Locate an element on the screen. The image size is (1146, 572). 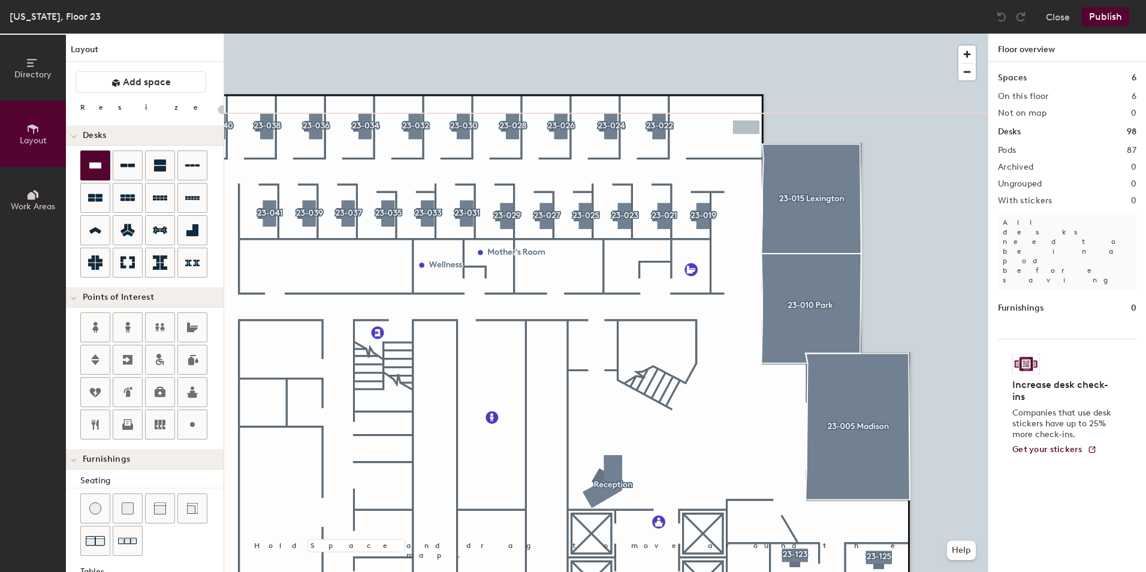
h2: Ungrouped is located at coordinates (1020, 184).